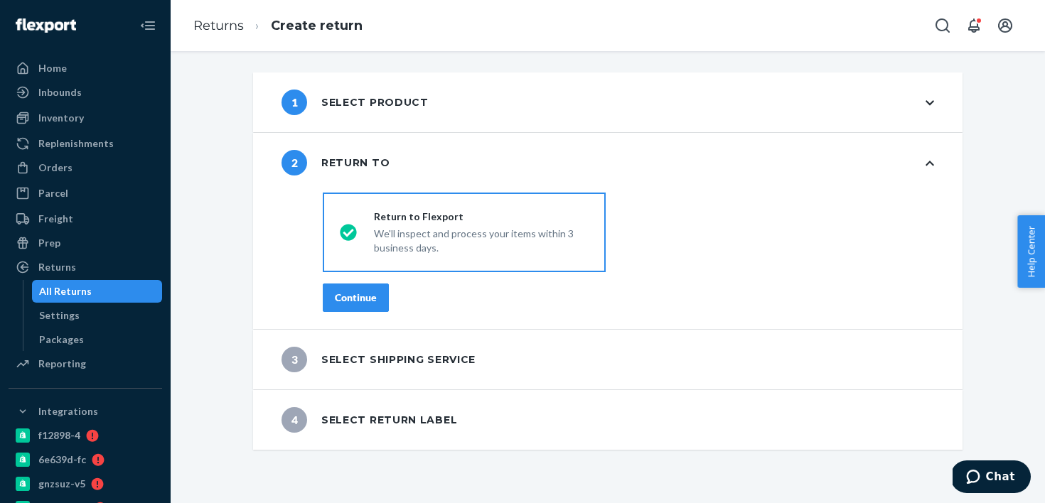 The width and height of the screenshot is (1045, 503). What do you see at coordinates (294, 420) in the screenshot?
I see `span: 4` at bounding box center [294, 420].